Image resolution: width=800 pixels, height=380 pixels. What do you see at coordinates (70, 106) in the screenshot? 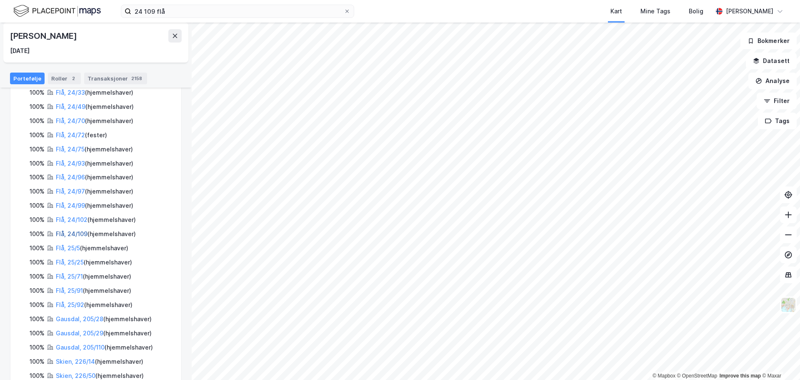
I see `a: Flå, 24/49` at bounding box center [70, 106].